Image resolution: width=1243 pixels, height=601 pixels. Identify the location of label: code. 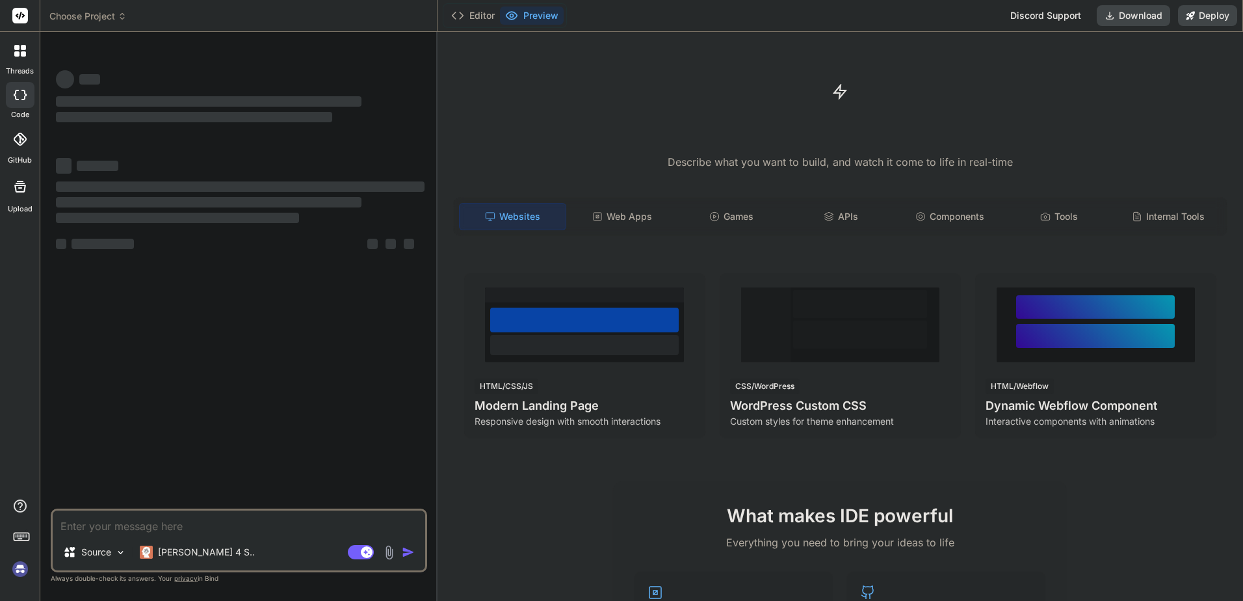
(20, 114).